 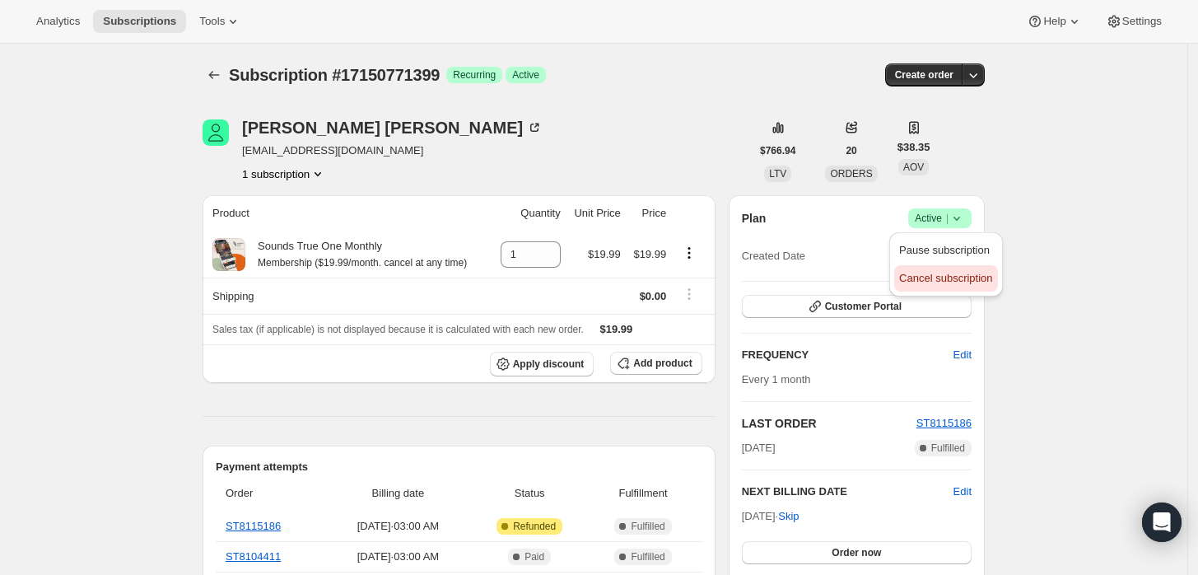 I want to click on span: Customer Portal, so click(x=863, y=306).